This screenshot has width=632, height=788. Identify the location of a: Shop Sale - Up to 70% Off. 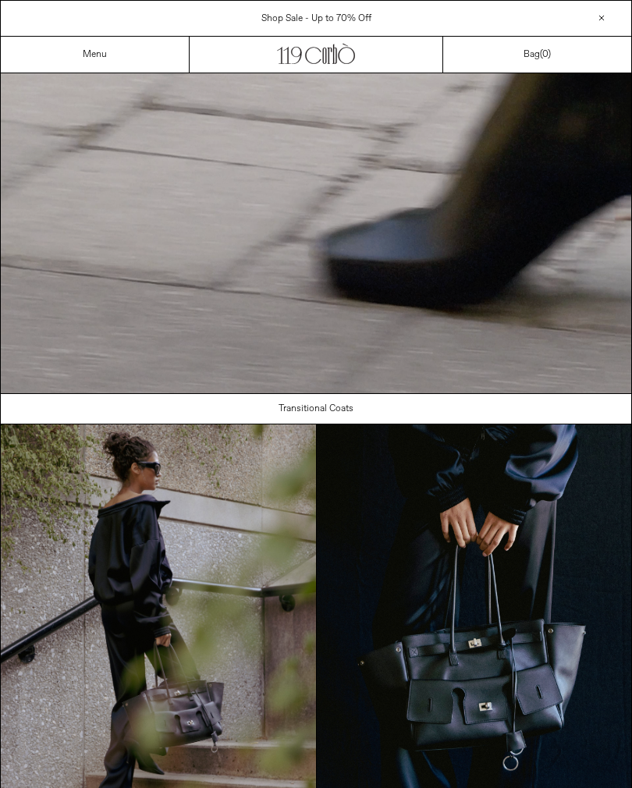
(316, 19).